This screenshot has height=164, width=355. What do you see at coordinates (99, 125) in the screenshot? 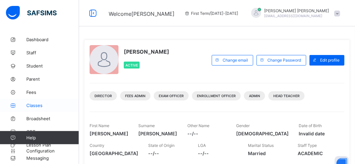
I see `span: First Name` at bounding box center [99, 125].